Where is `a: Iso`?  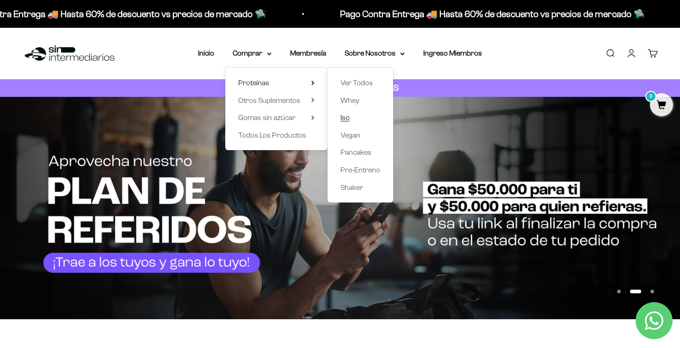 a: Iso is located at coordinates (361, 118).